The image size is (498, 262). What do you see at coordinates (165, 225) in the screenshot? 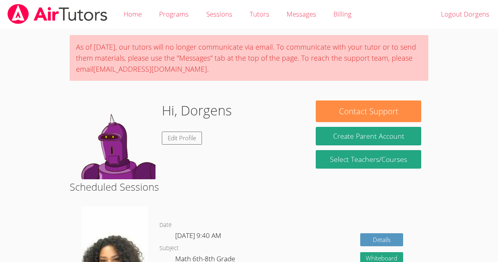
I see `dt: Date` at bounding box center [165, 225].